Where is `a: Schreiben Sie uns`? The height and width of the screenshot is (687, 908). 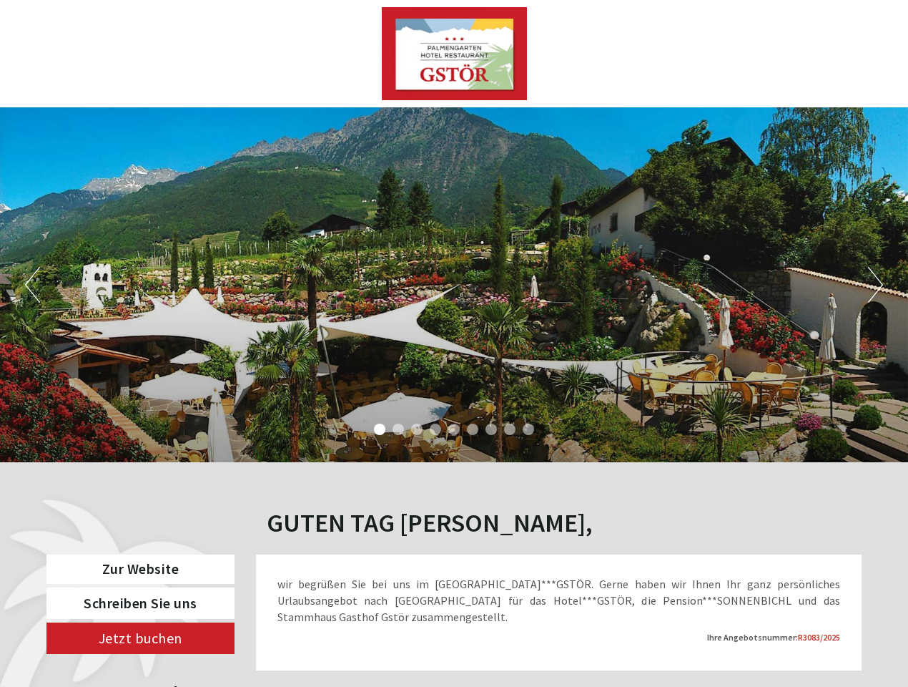 a: Schreiben Sie uns is located at coordinates (140, 603).